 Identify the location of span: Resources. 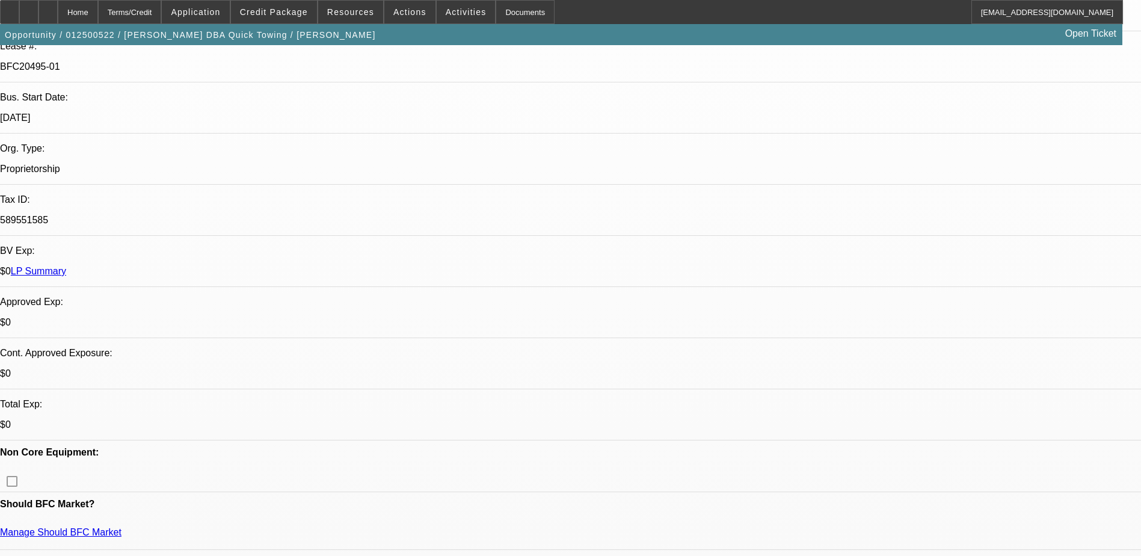
(351, 12).